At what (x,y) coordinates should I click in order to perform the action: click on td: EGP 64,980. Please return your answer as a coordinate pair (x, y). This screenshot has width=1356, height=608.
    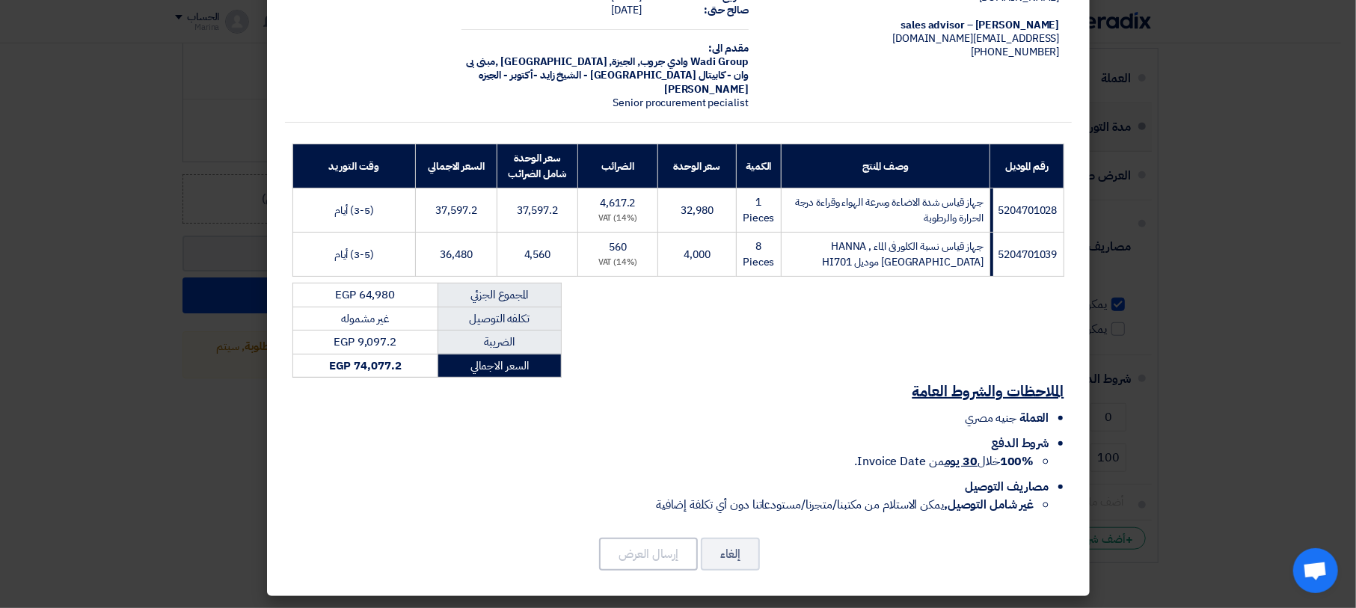
    Looking at the image, I should click on (365, 296).